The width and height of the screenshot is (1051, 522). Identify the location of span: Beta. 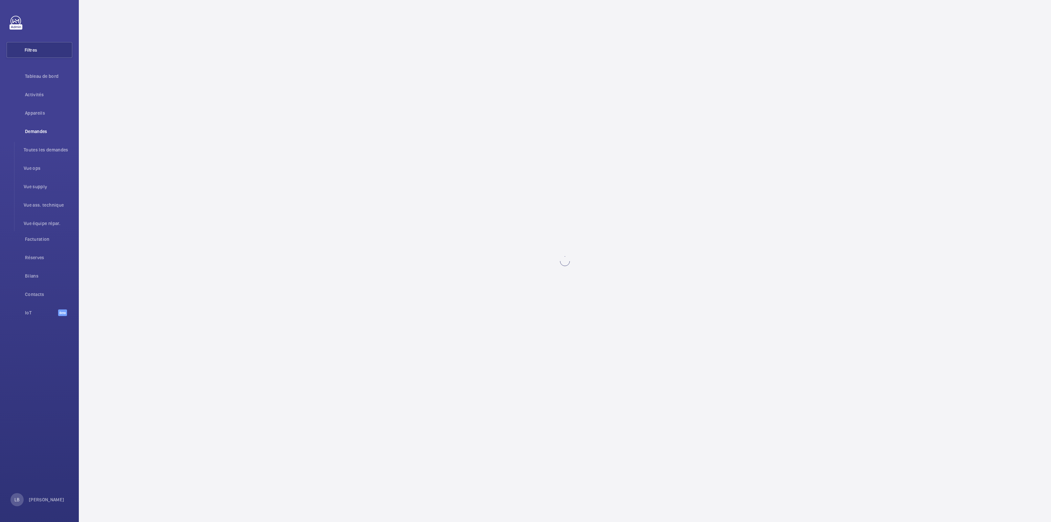
(62, 313).